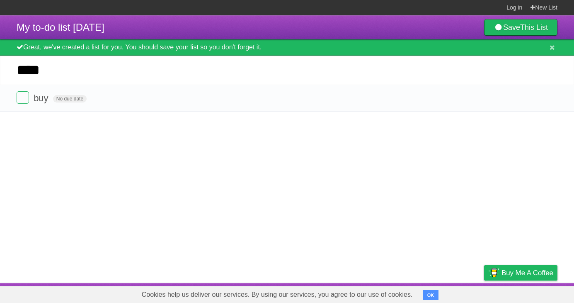  I want to click on a: Terms, so click(454, 293).